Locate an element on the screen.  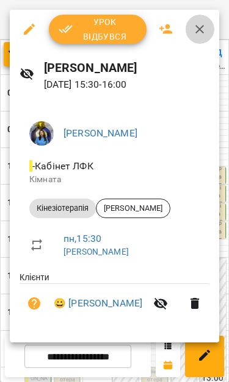
span: Урок відбувся is located at coordinates (98, 29).